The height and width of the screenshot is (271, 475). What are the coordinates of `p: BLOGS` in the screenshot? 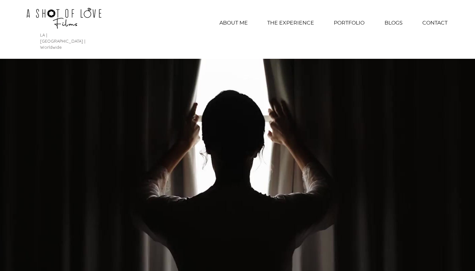 It's located at (394, 23).